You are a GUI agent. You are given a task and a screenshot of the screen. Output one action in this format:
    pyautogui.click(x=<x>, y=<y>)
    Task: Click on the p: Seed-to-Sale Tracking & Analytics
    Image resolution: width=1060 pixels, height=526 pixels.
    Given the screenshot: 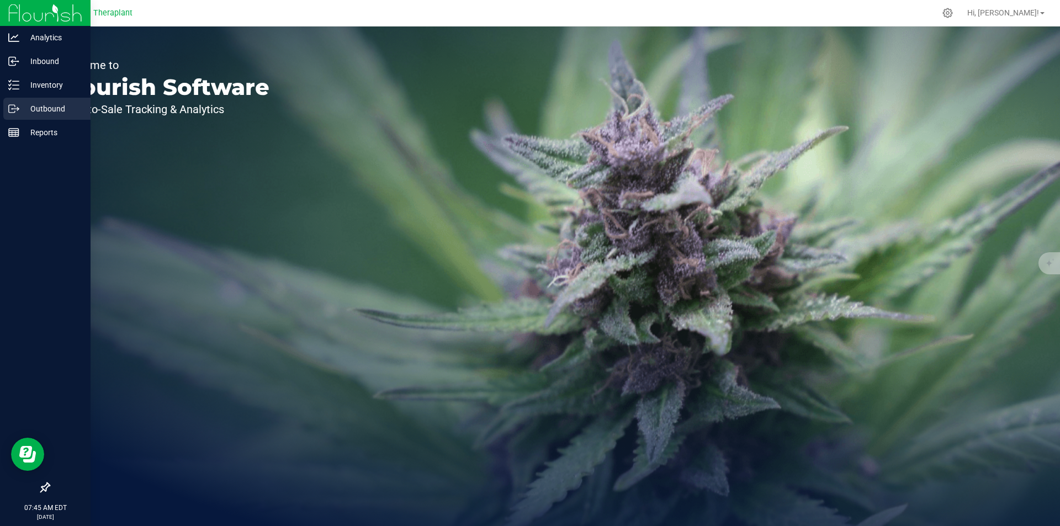 What is the action you would take?
    pyautogui.click(x=165, y=109)
    